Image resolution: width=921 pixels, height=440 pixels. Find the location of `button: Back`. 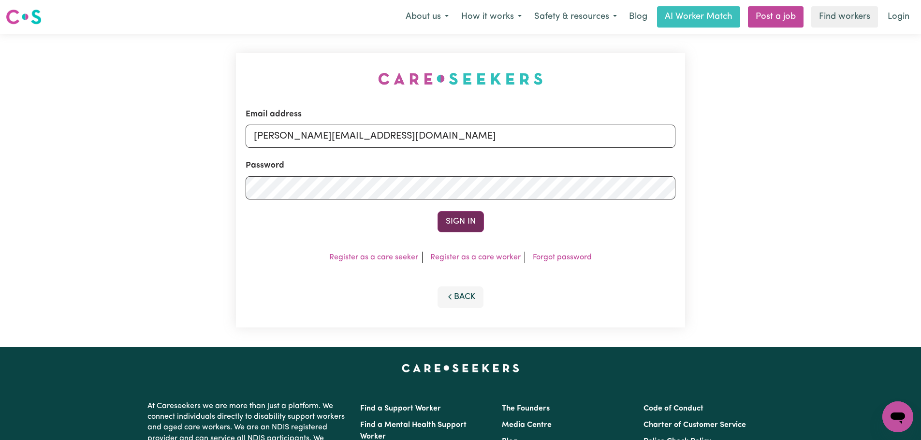

button: Back is located at coordinates (461, 297).